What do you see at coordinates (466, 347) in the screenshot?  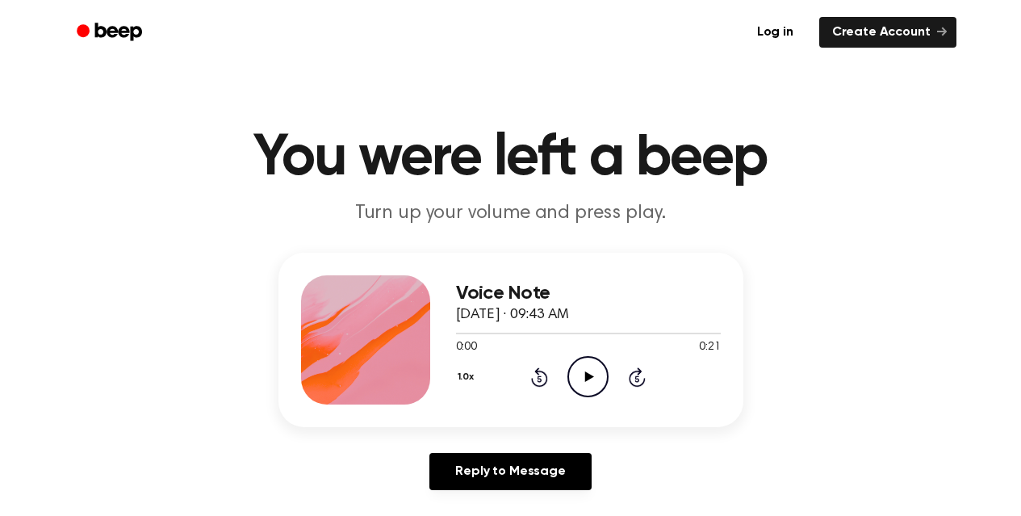 I see `span: 0:00` at bounding box center [466, 347].